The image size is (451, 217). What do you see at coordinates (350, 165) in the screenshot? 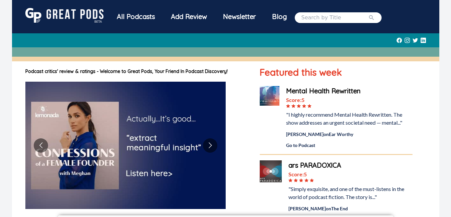
I see `div: ars PARADOXICA` at bounding box center [350, 165].